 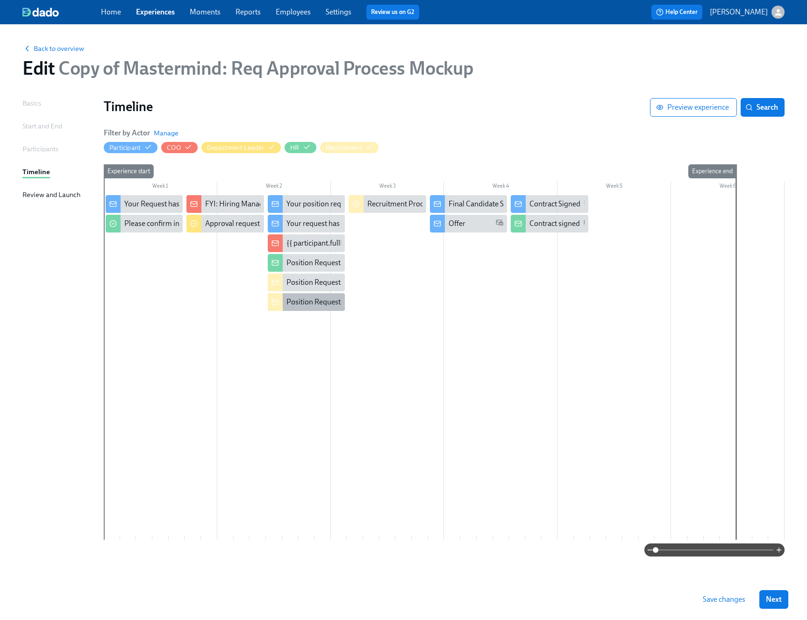 I want to click on span: Manage, so click(x=166, y=133).